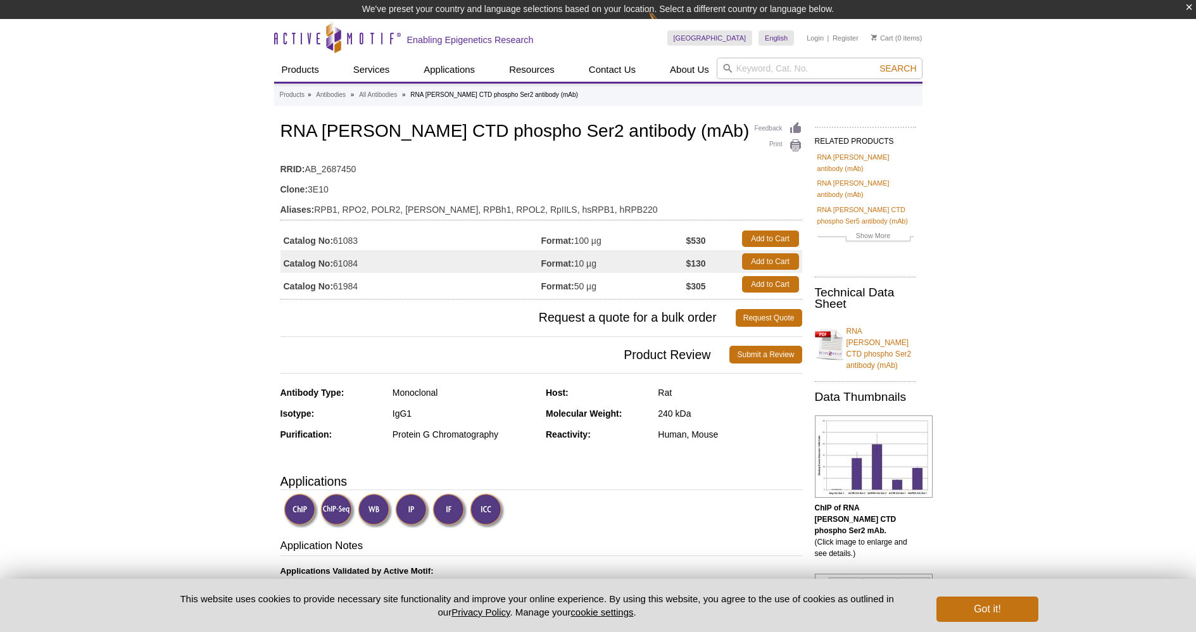 The image size is (1196, 632). Describe the element at coordinates (730, 414) in the screenshot. I see `div: 240 kDa` at that location.